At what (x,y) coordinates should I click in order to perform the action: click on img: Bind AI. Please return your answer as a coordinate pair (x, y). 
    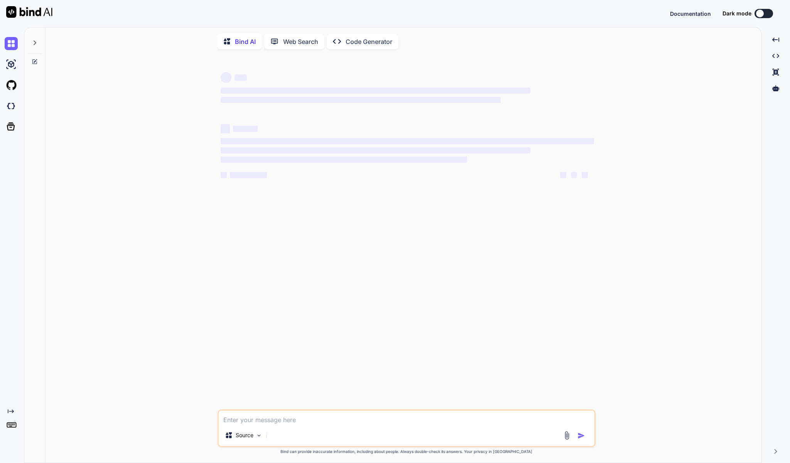
    Looking at the image, I should click on (29, 12).